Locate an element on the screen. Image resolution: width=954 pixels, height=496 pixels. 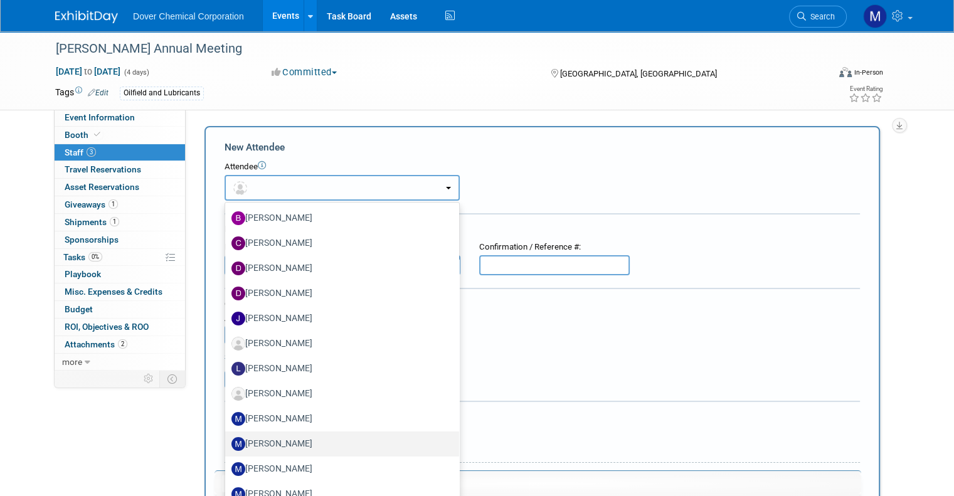
span: Tasks is located at coordinates (83, 257).